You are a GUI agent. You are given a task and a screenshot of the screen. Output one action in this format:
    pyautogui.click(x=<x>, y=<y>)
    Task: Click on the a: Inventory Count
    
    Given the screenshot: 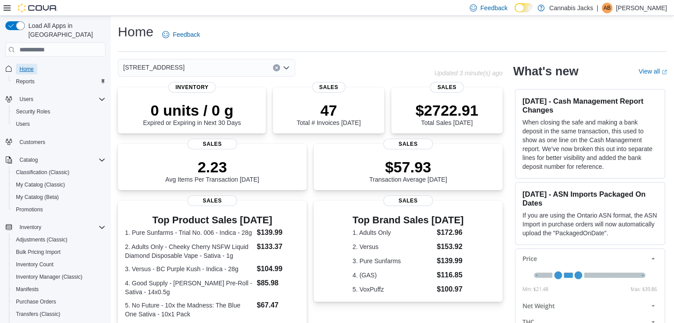 What is the action you would take?
    pyautogui.click(x=35, y=264)
    